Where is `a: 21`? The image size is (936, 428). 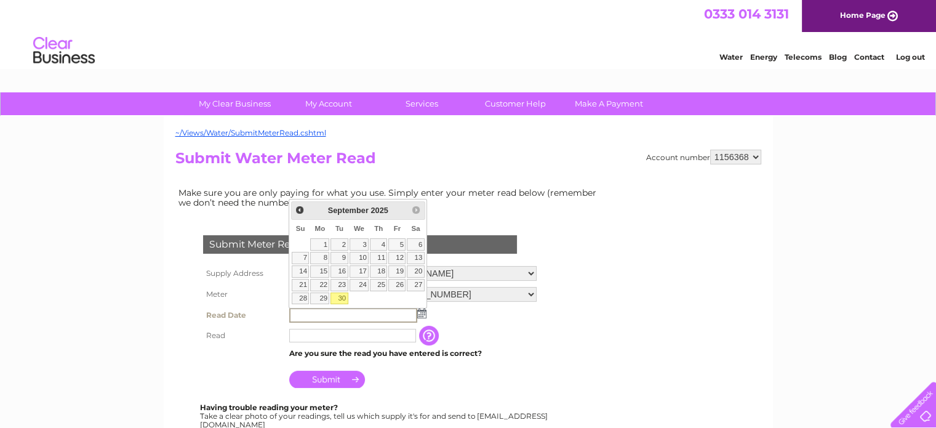
a: 21 is located at coordinates (300, 285).